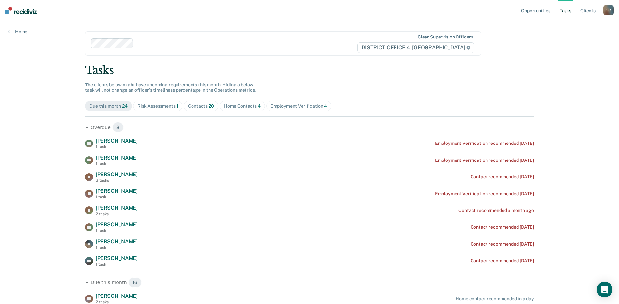 This screenshot has width=619, height=304. What do you see at coordinates (494, 299) in the screenshot?
I see `div: Home contact recommended in a day` at bounding box center [494, 299].